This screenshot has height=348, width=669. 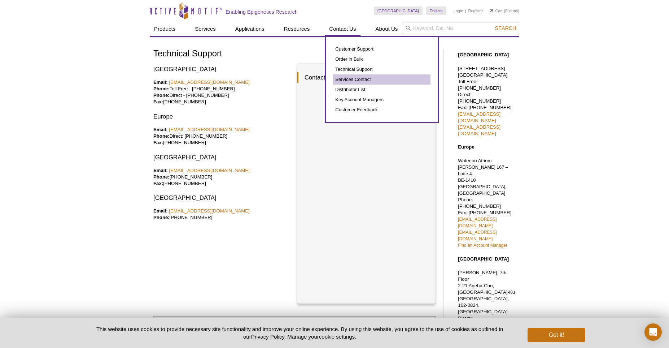 What do you see at coordinates (653, 332) in the screenshot?
I see `div: Open Intercom Messenger` at bounding box center [653, 332].